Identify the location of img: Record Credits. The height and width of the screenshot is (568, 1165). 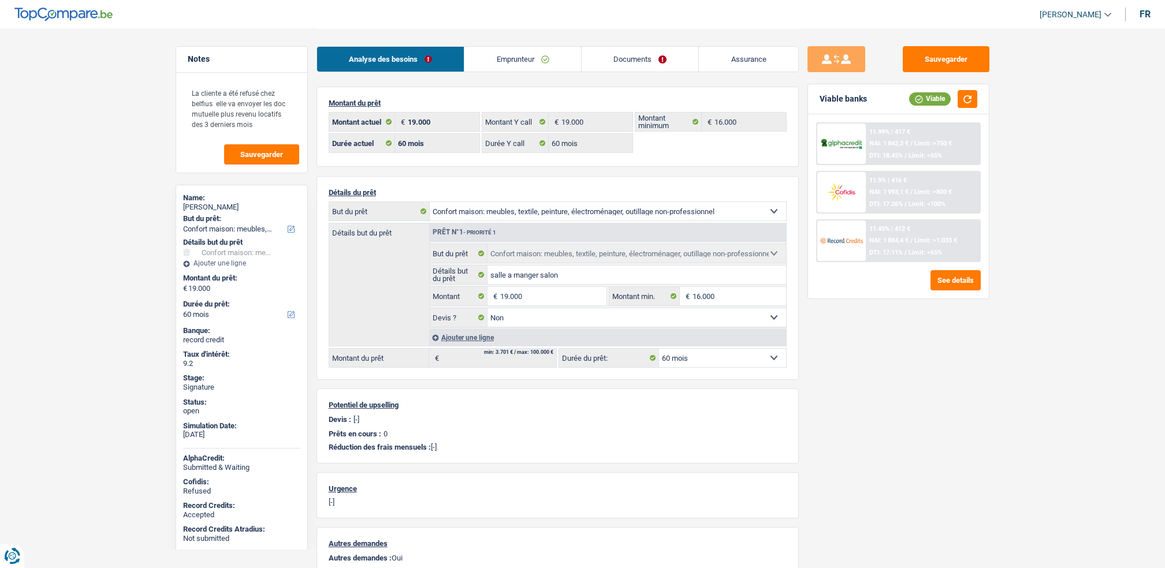
(842, 240).